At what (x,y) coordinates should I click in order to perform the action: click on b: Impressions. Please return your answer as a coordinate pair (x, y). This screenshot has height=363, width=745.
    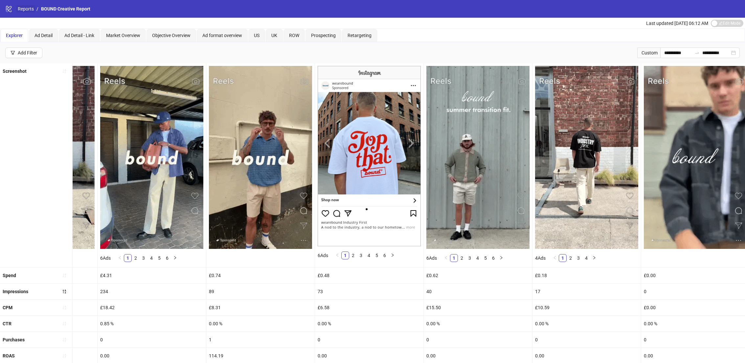
    Looking at the image, I should click on (15, 292).